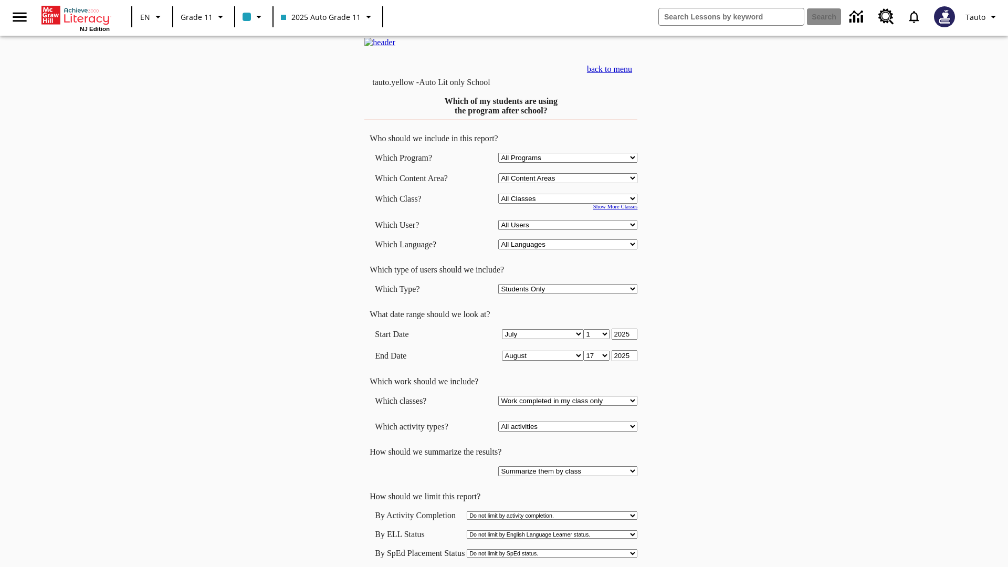  What do you see at coordinates (731, 17) in the screenshot?
I see `input: search field` at bounding box center [731, 17].